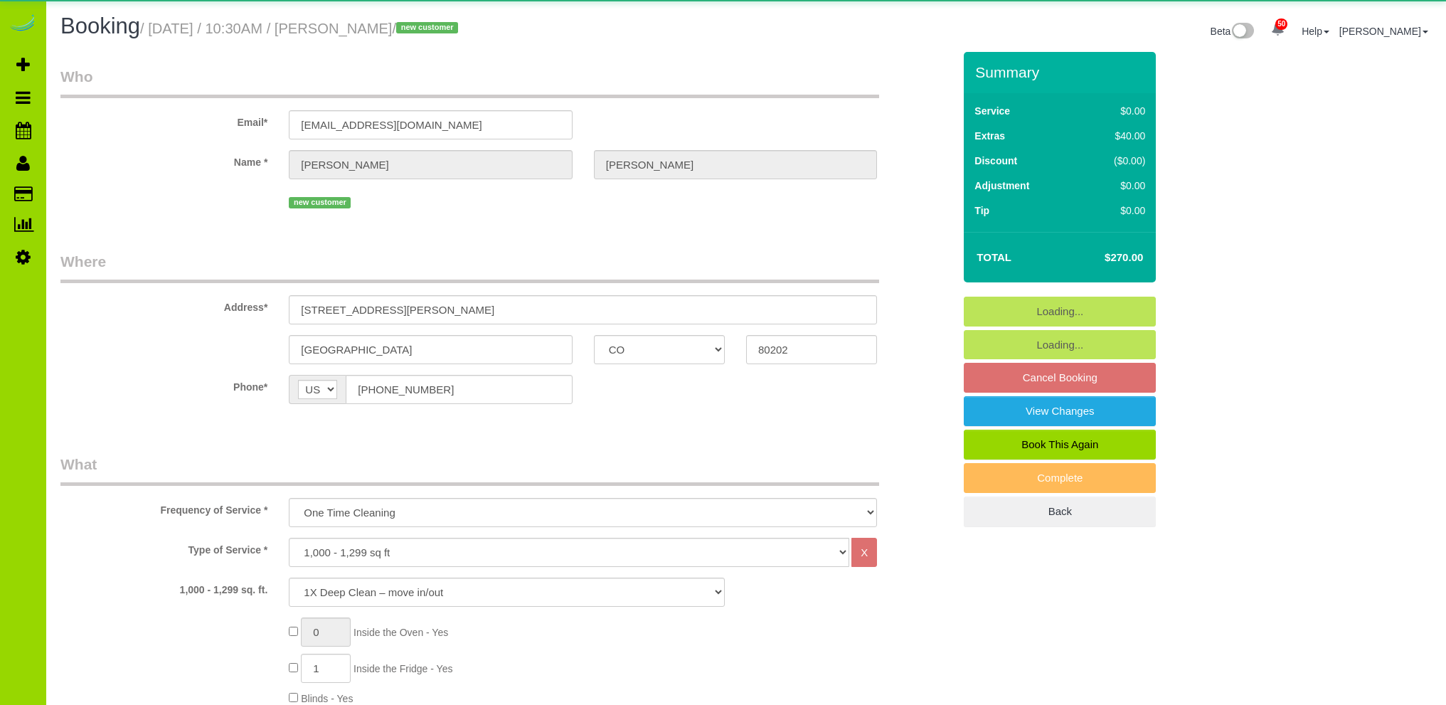  What do you see at coordinates (989, 136) in the screenshot?
I see `label: Extras` at bounding box center [989, 136].